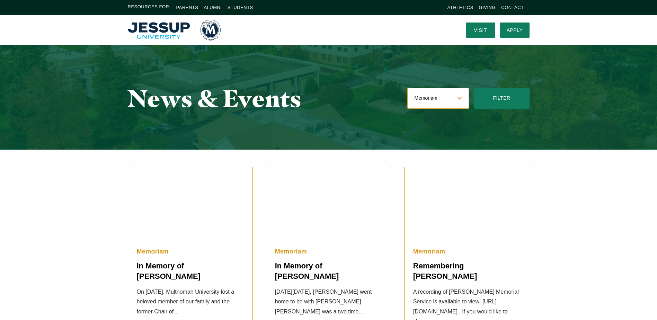 Image resolution: width=657 pixels, height=320 pixels. Describe the element at coordinates (515, 30) in the screenshot. I see `a: Apply` at that location.